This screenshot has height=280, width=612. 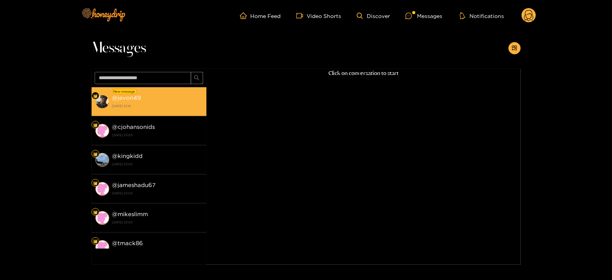 I want to click on span: search, so click(x=197, y=78).